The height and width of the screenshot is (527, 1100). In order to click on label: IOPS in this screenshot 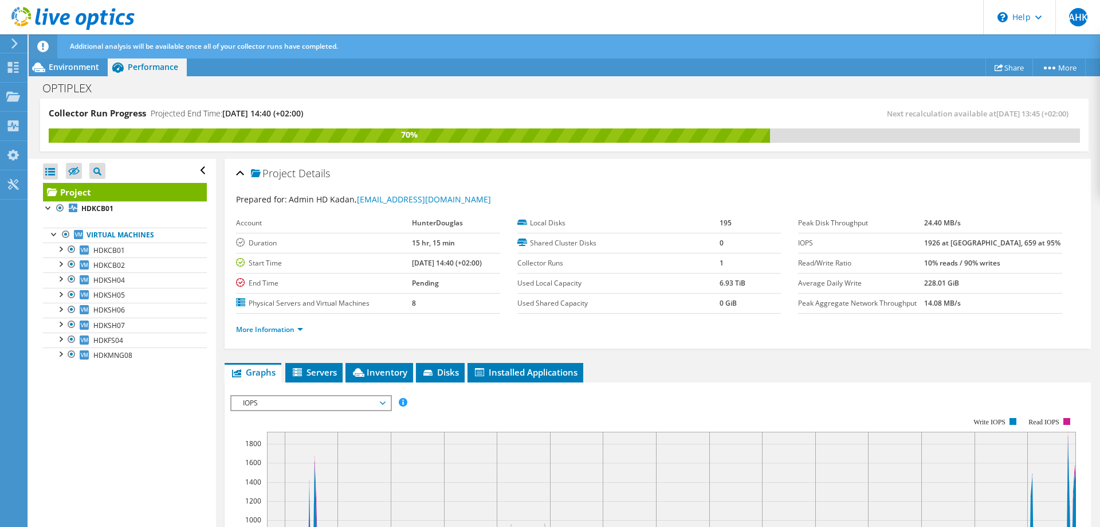, I will do `click(861, 243)`.